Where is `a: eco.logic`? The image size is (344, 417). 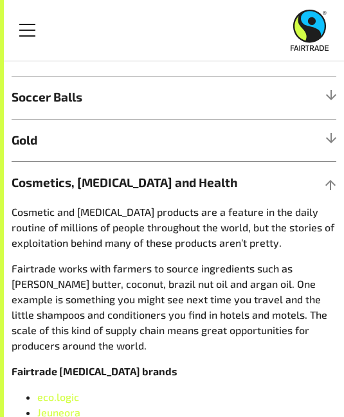 a: eco.logic is located at coordinates (58, 396).